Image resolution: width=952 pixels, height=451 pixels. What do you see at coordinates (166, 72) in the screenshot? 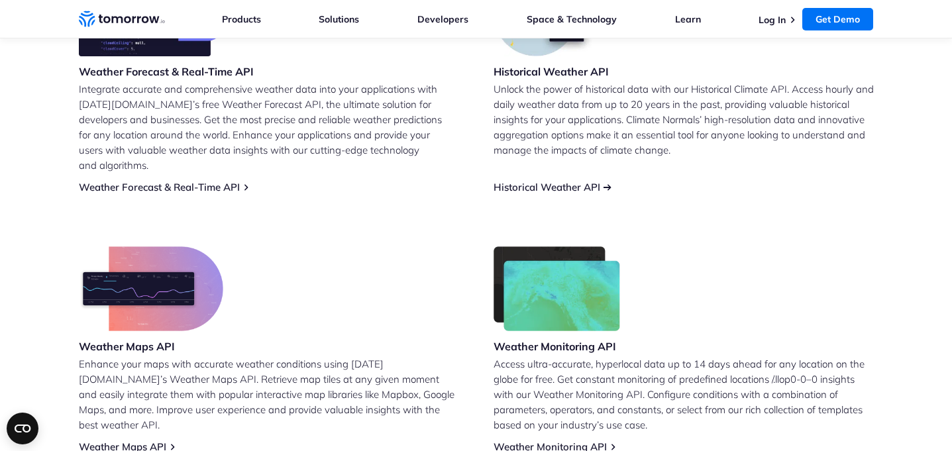
I see `h3: Weather Forecast & Real-Time API` at bounding box center [166, 72].